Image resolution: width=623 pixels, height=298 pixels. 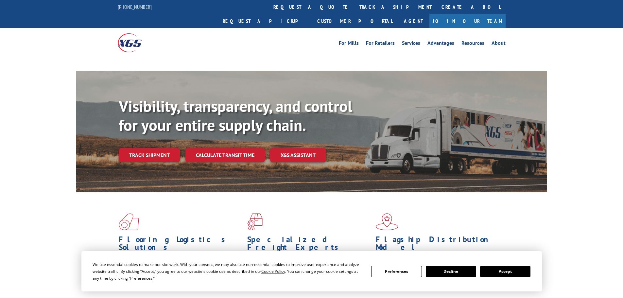 I want to click on img: xgs-icon-focused-on-flooring-red, so click(x=255, y=222).